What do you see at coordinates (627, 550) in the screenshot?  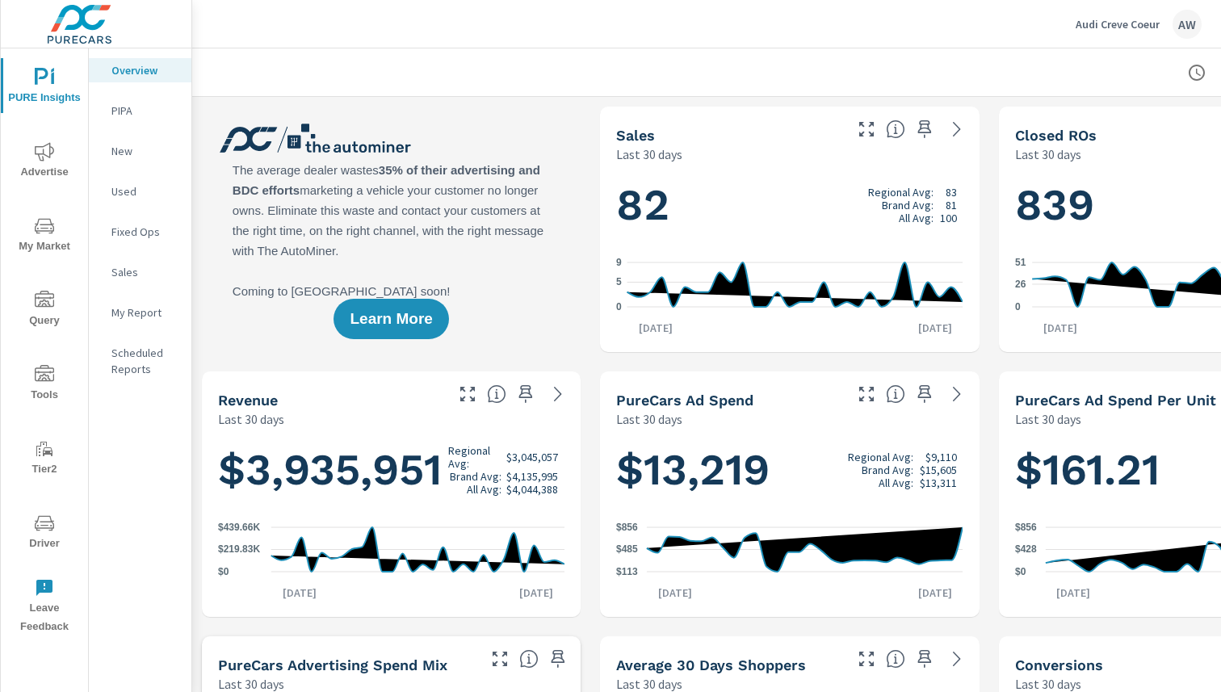 I see `text: $485` at bounding box center [627, 550].